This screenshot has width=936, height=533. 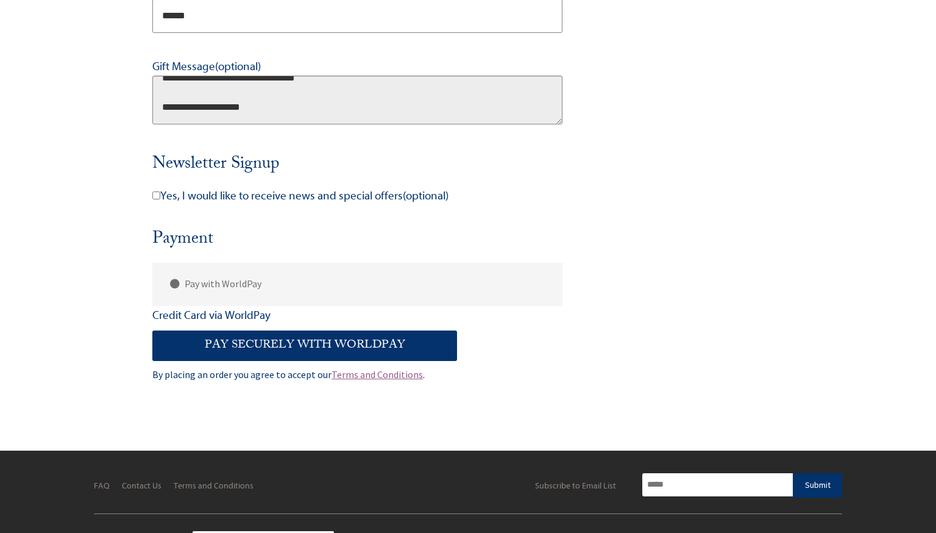 I want to click on div: Subscribe to Email List, so click(x=575, y=485).